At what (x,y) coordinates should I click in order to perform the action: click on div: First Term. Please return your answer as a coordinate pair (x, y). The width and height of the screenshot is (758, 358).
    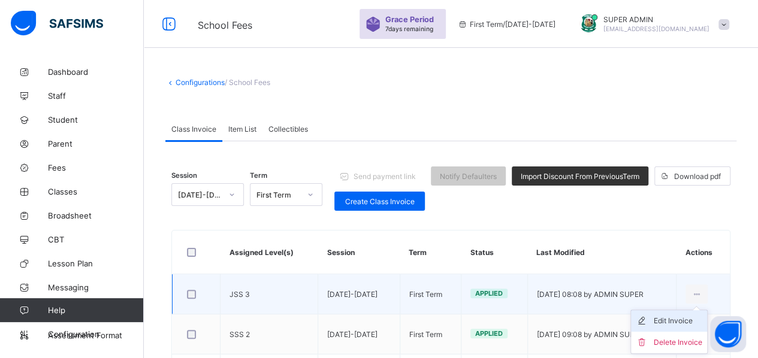
    Looking at the image, I should click on (278, 195).